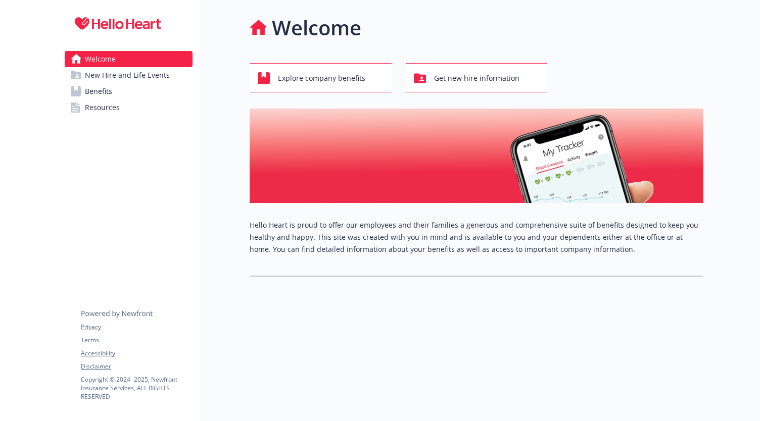  What do you see at coordinates (127, 75) in the screenshot?
I see `span: New Hire and Life Events` at bounding box center [127, 75].